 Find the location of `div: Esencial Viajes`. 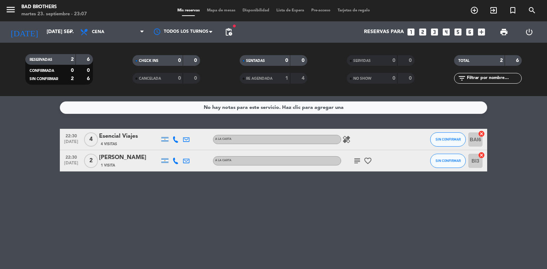

div: Esencial Viajes is located at coordinates (129, 136).